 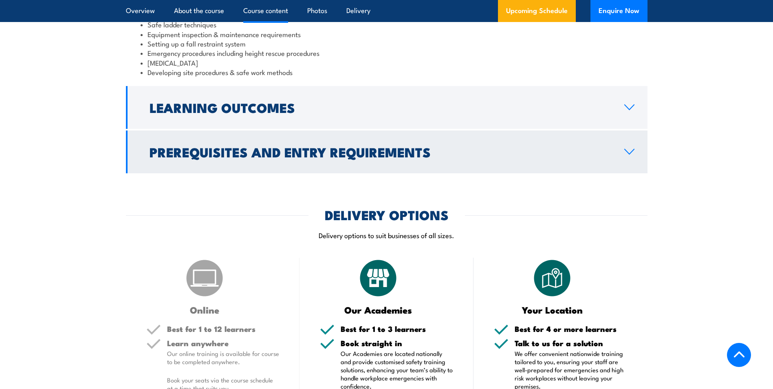 I want to click on li: Emergency procedures including height rescue procedures, so click(x=387, y=53).